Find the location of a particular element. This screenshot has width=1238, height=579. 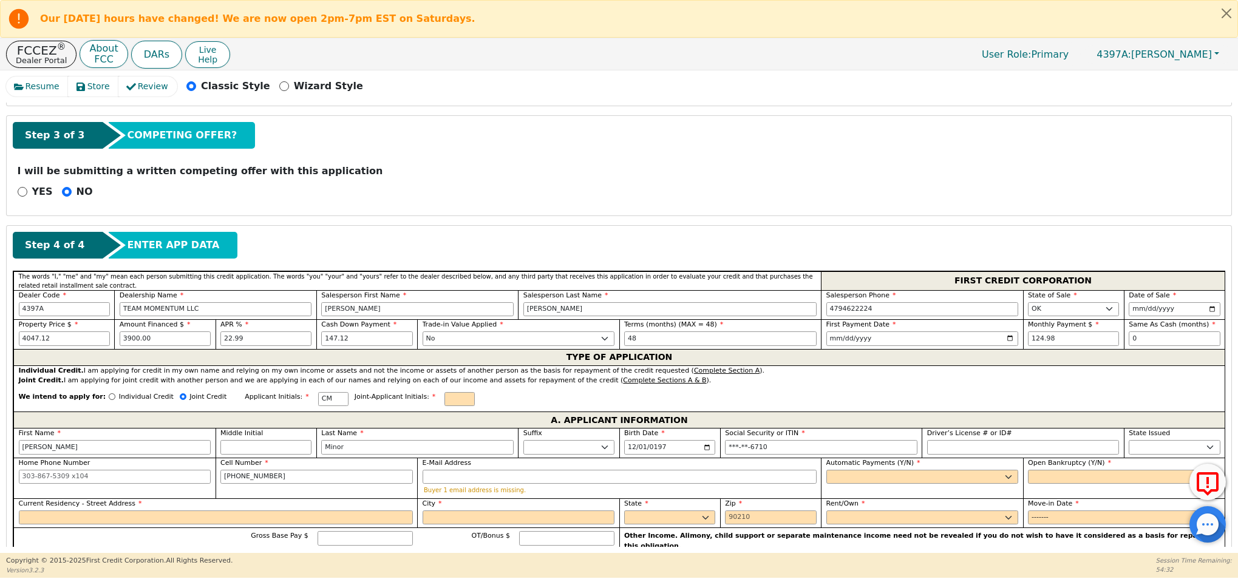

a: AboutFCC is located at coordinates (103, 54).